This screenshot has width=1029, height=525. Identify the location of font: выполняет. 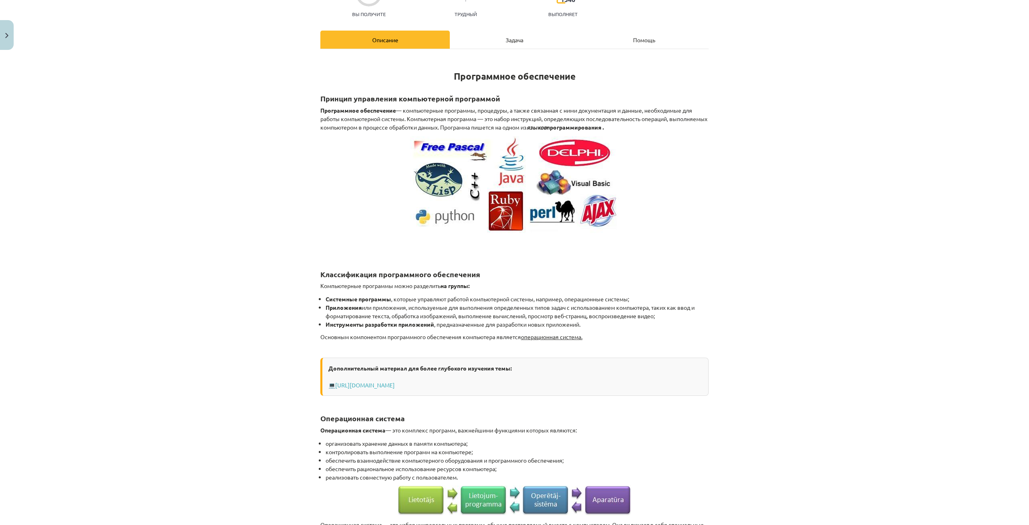
(563, 14).